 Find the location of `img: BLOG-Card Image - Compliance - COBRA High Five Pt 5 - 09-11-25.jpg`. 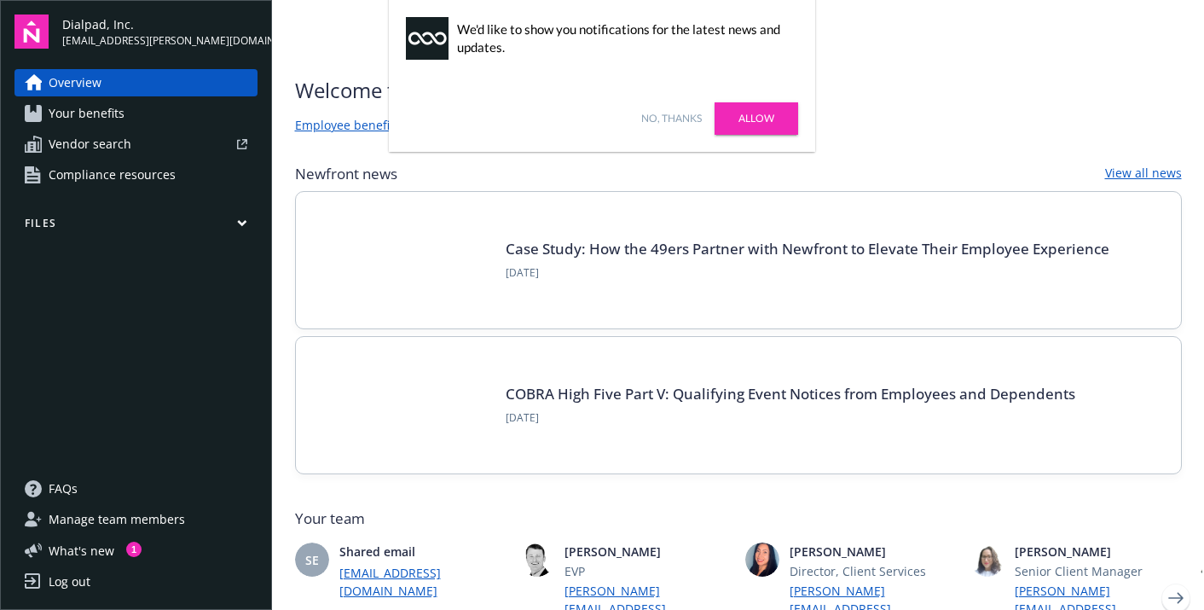

img: BLOG-Card Image - Compliance - COBRA High Five Pt 5 - 09-11-25.jpg is located at coordinates (404, 405).